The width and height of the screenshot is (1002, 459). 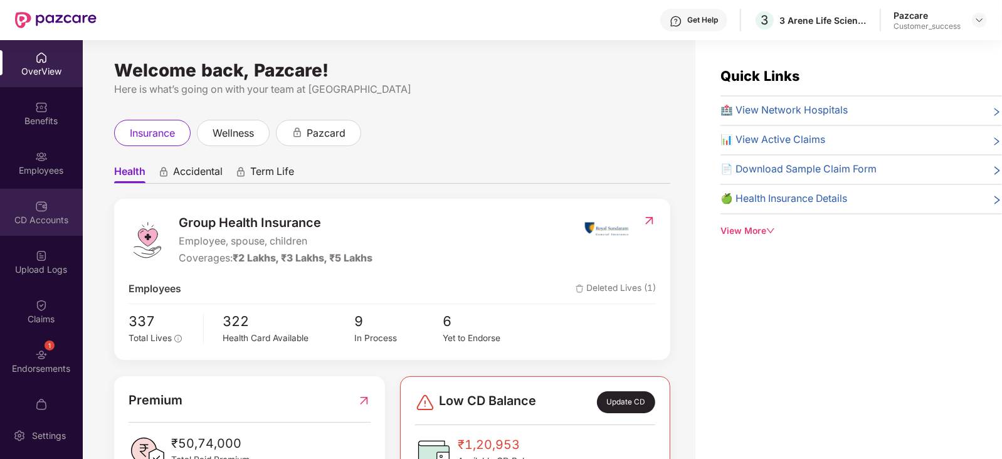 I want to click on span: 🍏 Health Insurance Details, so click(x=784, y=199).